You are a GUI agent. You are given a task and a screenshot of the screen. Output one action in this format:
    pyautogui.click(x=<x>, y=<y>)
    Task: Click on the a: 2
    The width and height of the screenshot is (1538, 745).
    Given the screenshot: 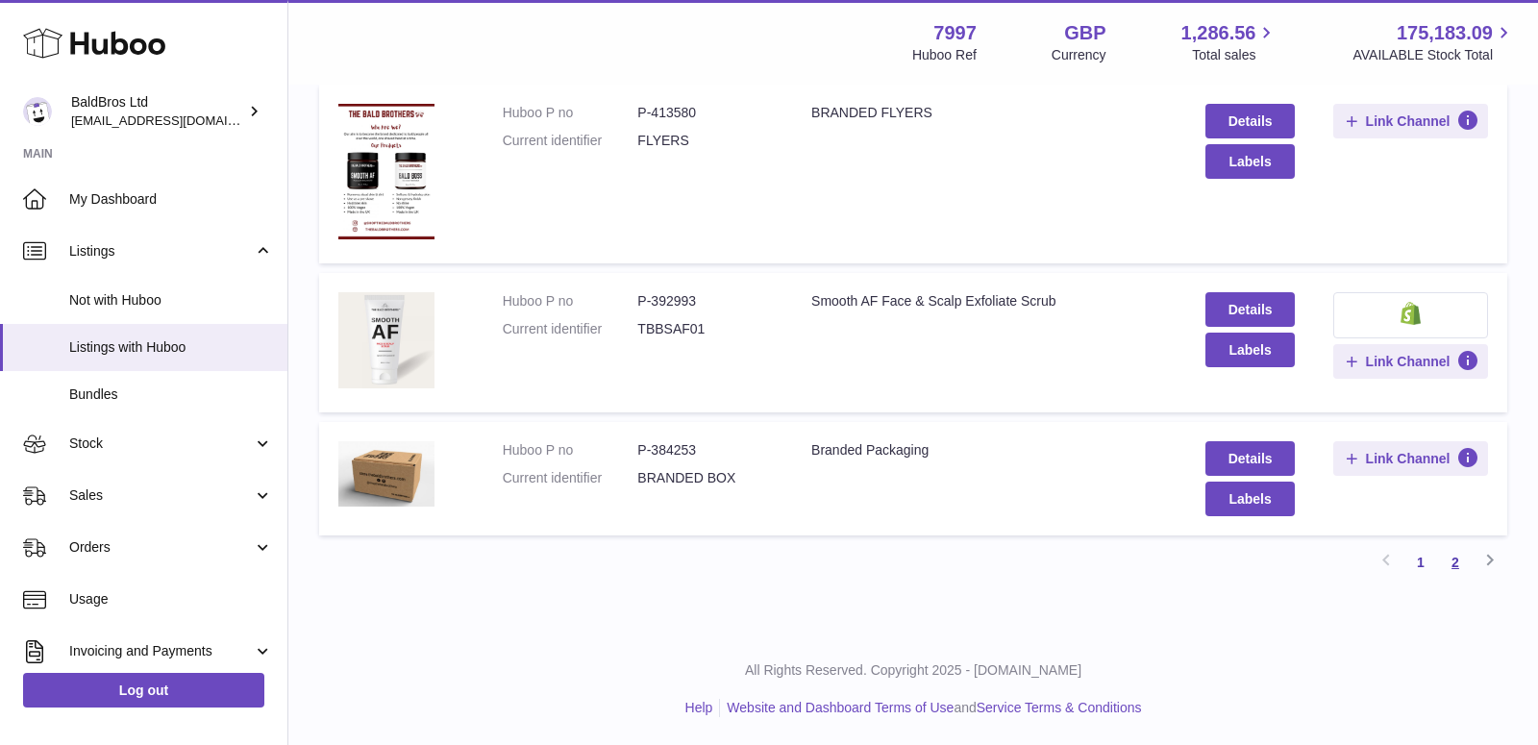 What is the action you would take?
    pyautogui.click(x=1456, y=562)
    